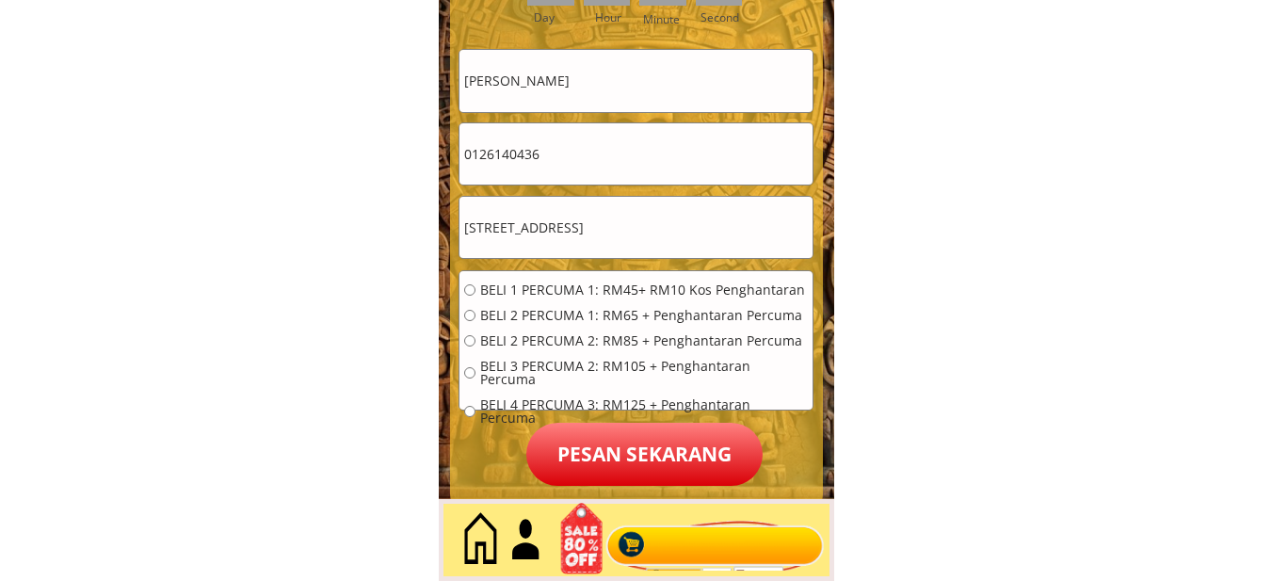 This screenshot has width=1272, height=581. What do you see at coordinates (635, 153) in the screenshot?
I see `input: Telefon` at bounding box center [635, 153].